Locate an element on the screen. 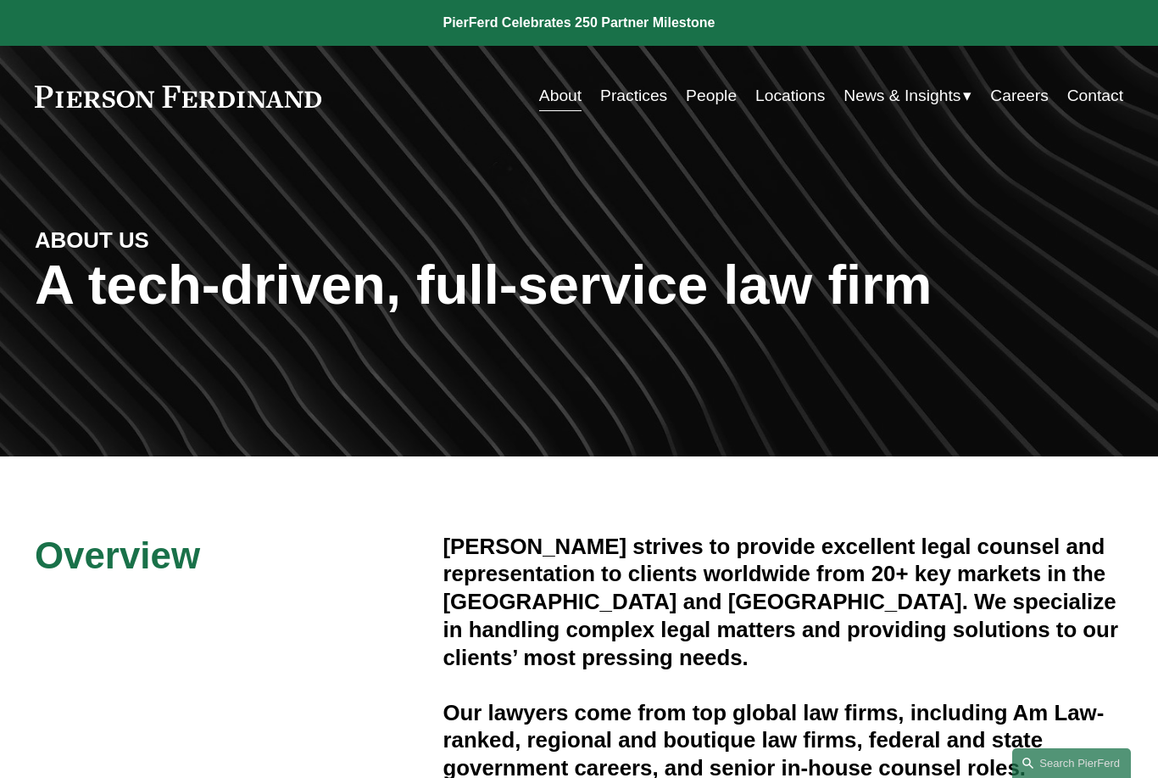 The height and width of the screenshot is (778, 1158). span: Overview is located at coordinates (117, 555).